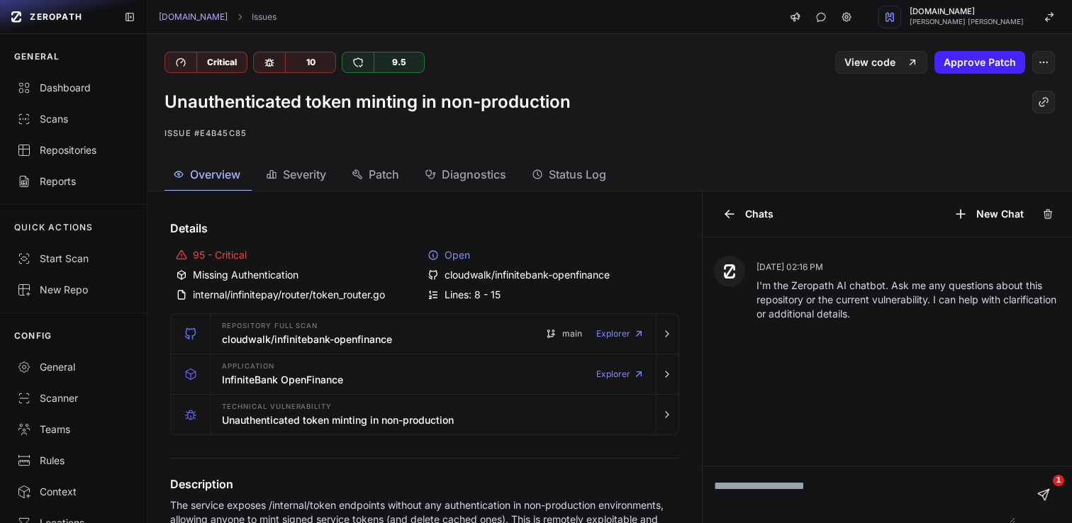 Image resolution: width=1072 pixels, height=523 pixels. I want to click on span: Status Log, so click(577, 174).